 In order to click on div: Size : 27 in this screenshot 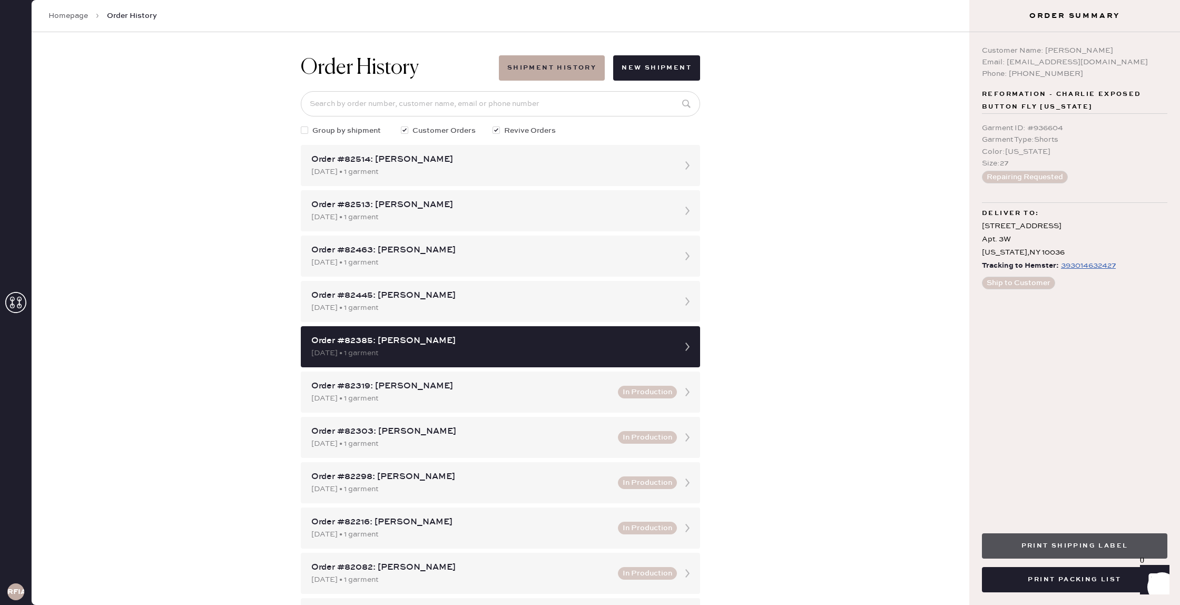, I will do `click(1075, 163)`.